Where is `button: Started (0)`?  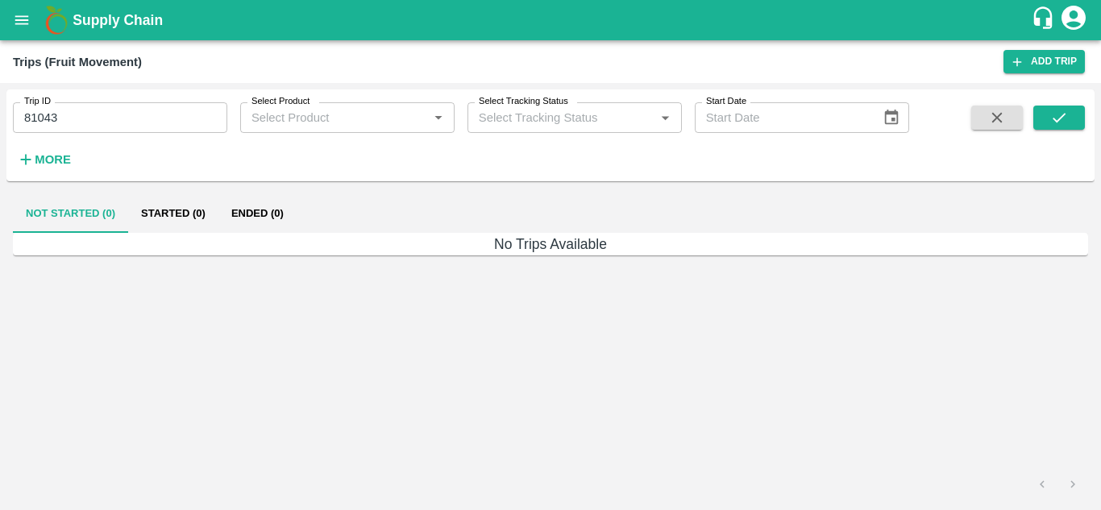
button: Started (0) is located at coordinates (173, 214).